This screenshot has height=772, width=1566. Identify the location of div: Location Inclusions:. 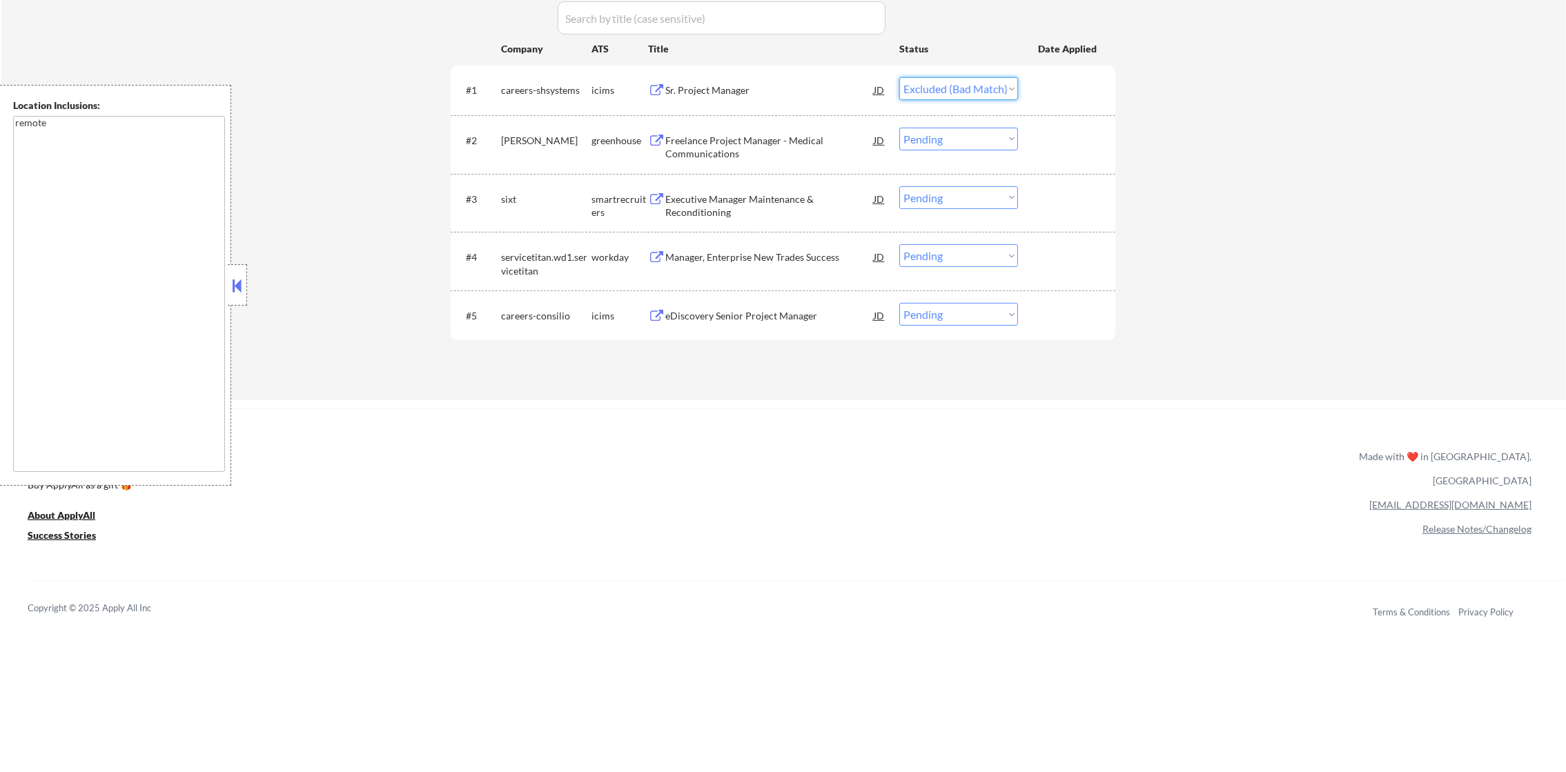
(119, 106).